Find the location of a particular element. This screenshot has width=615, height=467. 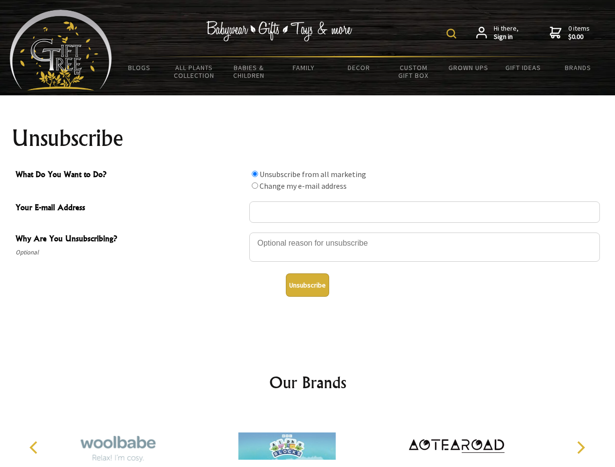

img: Babywear - Gifts - Toys & more is located at coordinates (279, 31).